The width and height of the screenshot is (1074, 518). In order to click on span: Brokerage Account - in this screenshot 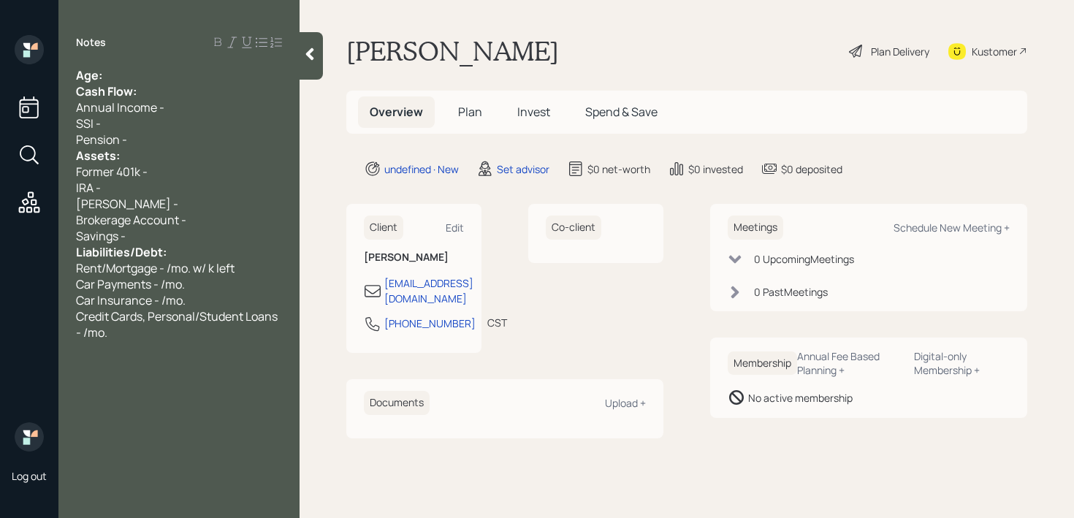, I will do `click(131, 220)`.